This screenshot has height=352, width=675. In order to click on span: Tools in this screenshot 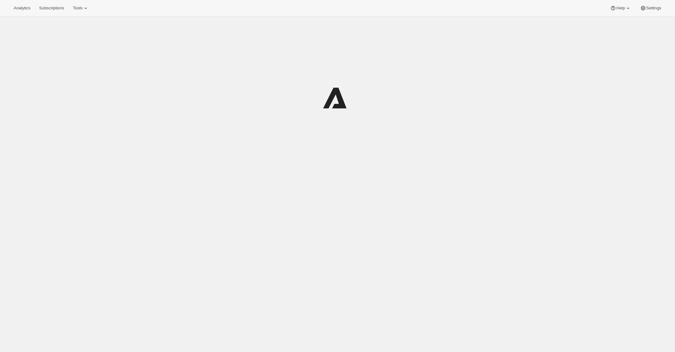, I will do `click(77, 8)`.